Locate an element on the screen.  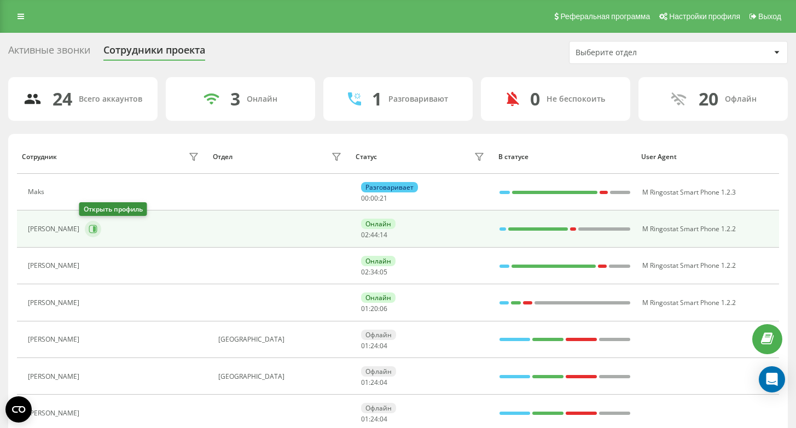
span: Выход is located at coordinates (770, 16).